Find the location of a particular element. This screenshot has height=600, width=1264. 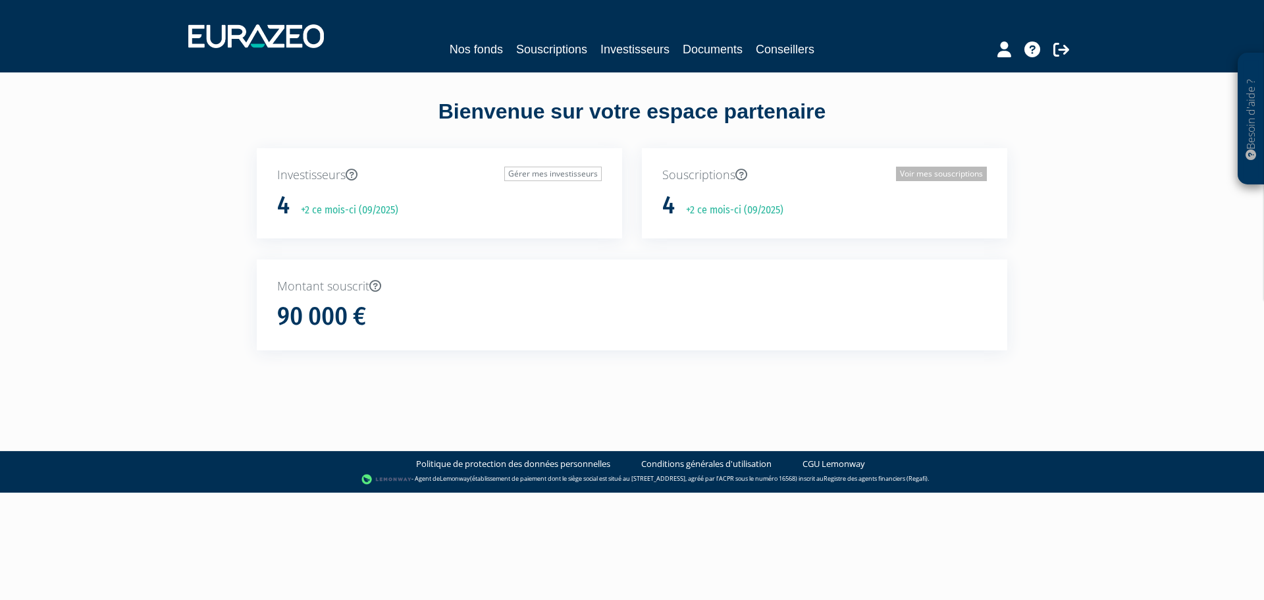

p: Investisseurs is located at coordinates (439, 175).